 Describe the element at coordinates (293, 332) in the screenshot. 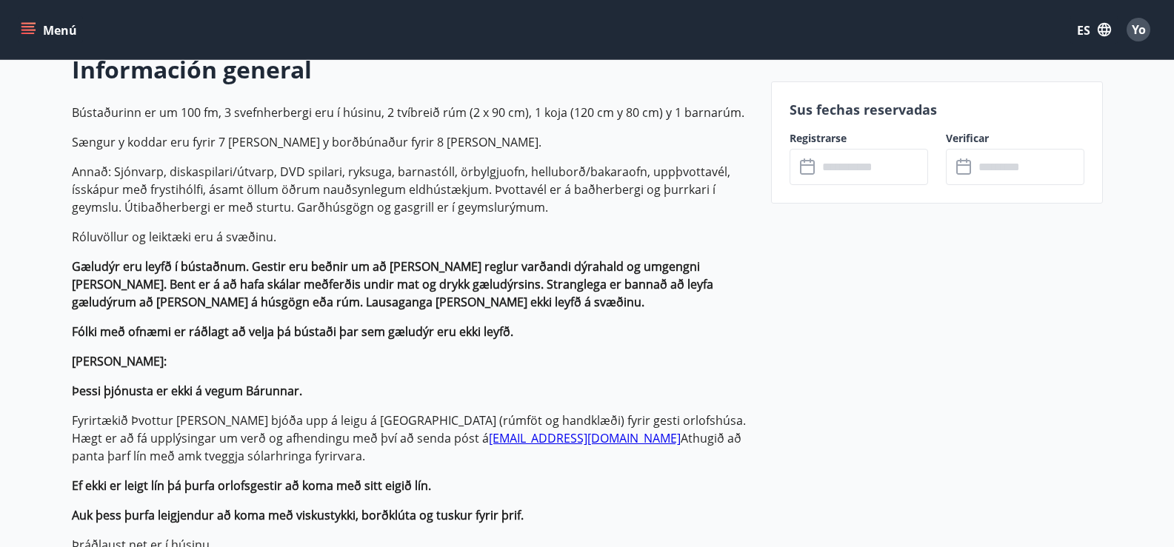

I see `font: Fólki með ofnæmi er ráðlagt að velja þá bústaði þar sem gæludýr eru ekki leyfð.` at that location.